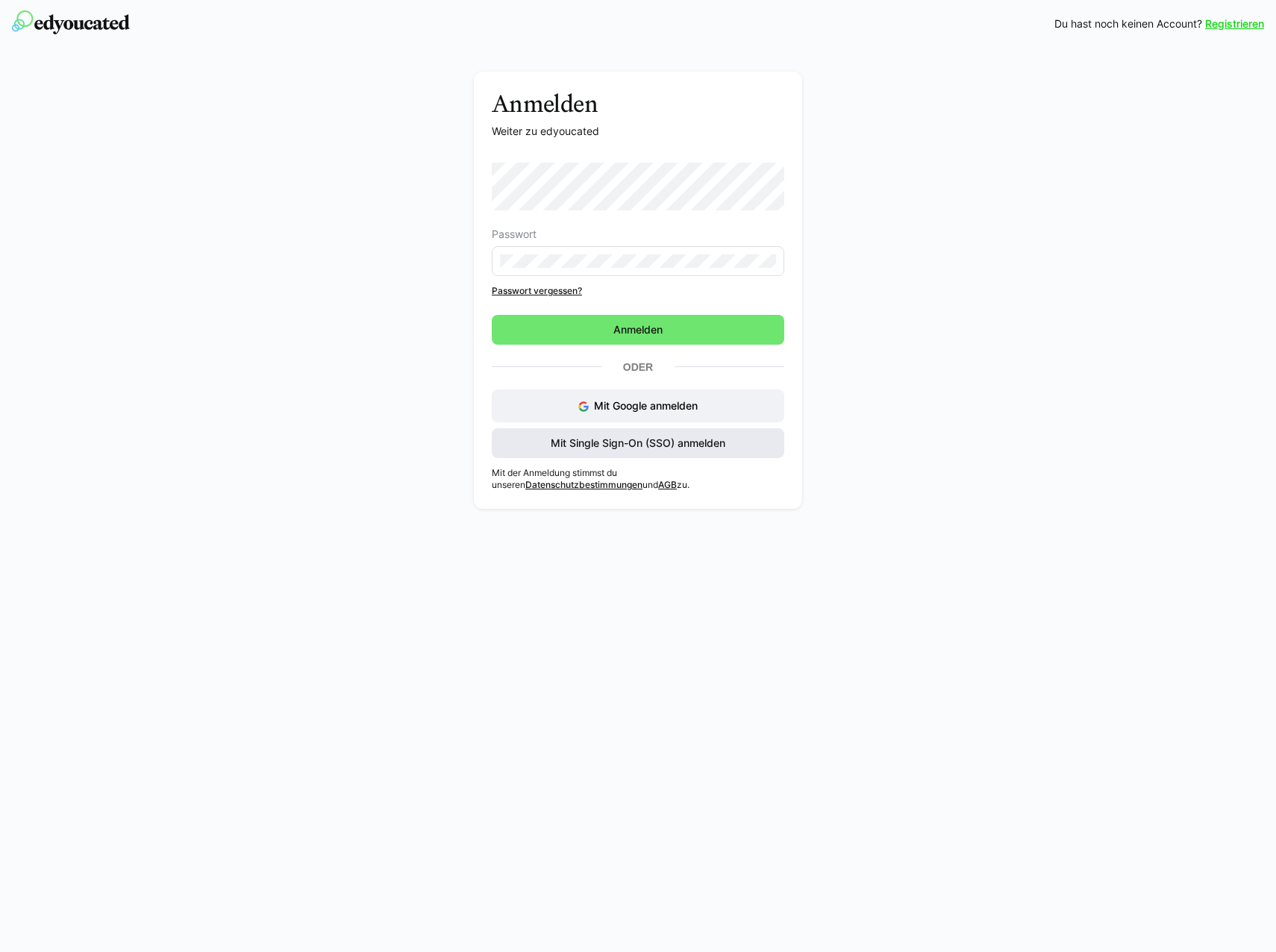 The height and width of the screenshot is (952, 1276). Describe the element at coordinates (638, 329) in the screenshot. I see `span: Anmelden` at that location.